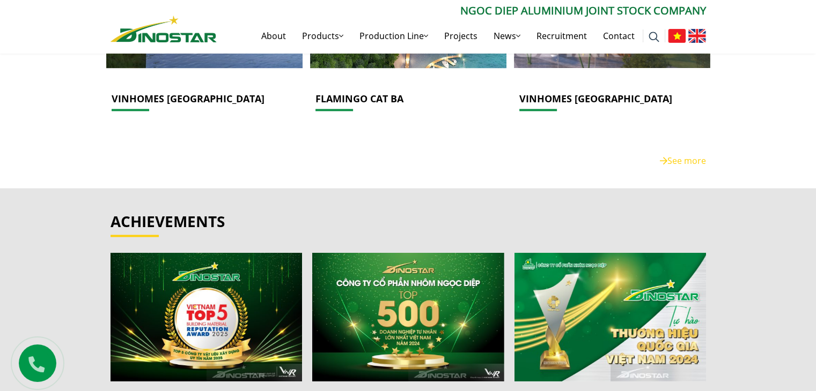 The height and width of the screenshot is (391, 816). What do you see at coordinates (654, 37) in the screenshot?
I see `img: search` at bounding box center [654, 37].